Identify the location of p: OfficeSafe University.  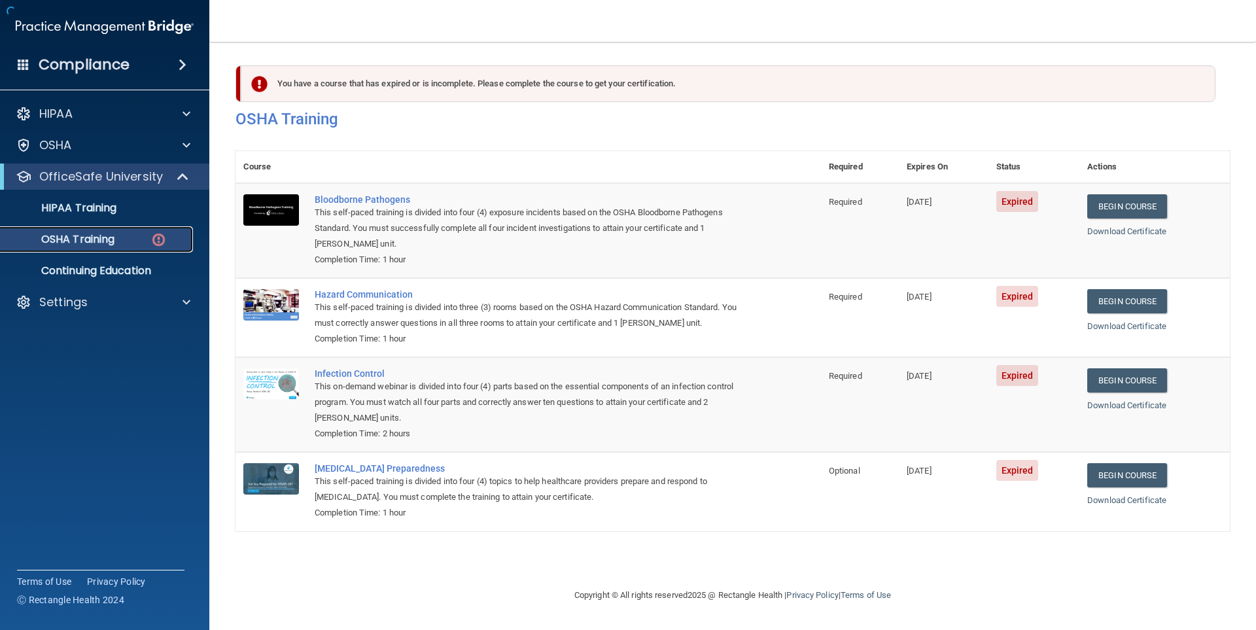
(101, 177).